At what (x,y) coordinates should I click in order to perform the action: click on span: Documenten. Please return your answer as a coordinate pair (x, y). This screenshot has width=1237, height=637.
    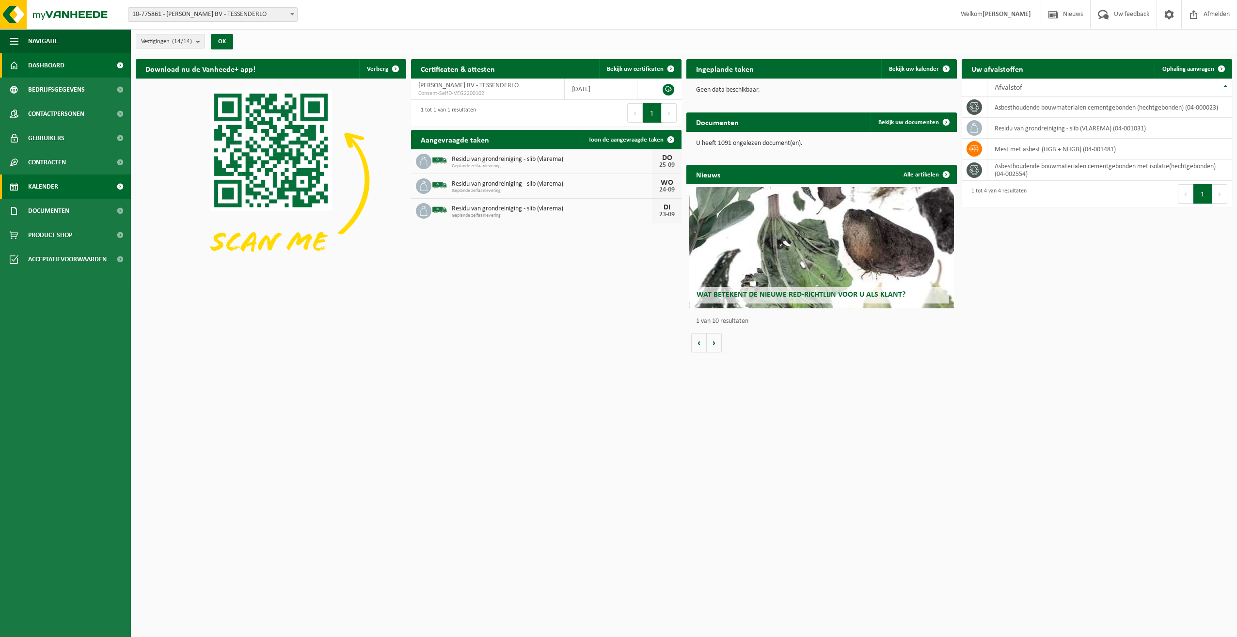
    Looking at the image, I should click on (48, 211).